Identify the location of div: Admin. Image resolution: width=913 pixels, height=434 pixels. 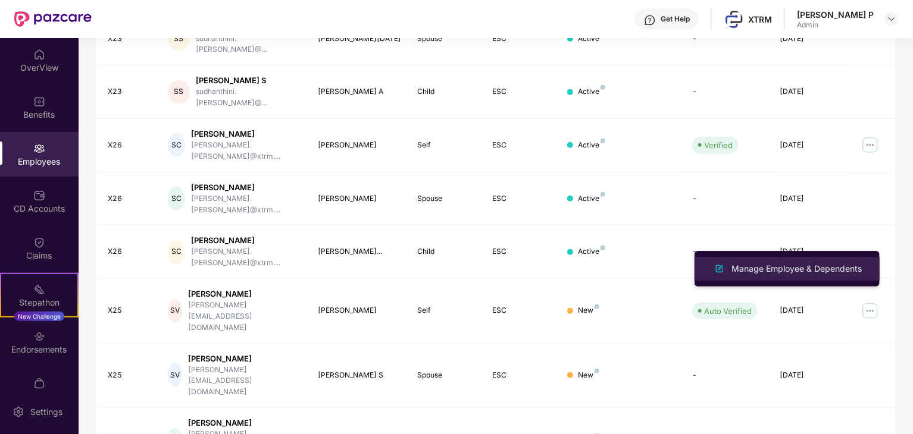
(835, 25).